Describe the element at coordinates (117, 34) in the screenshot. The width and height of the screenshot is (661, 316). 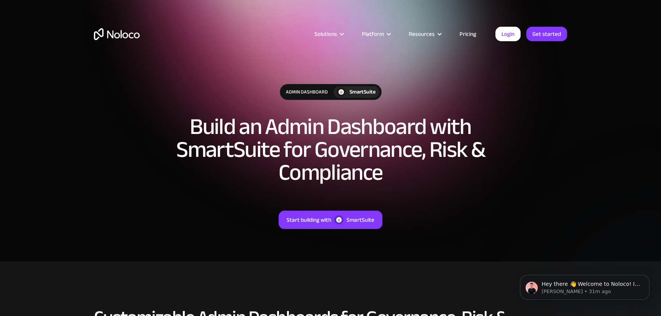
I see `a: home` at that location.